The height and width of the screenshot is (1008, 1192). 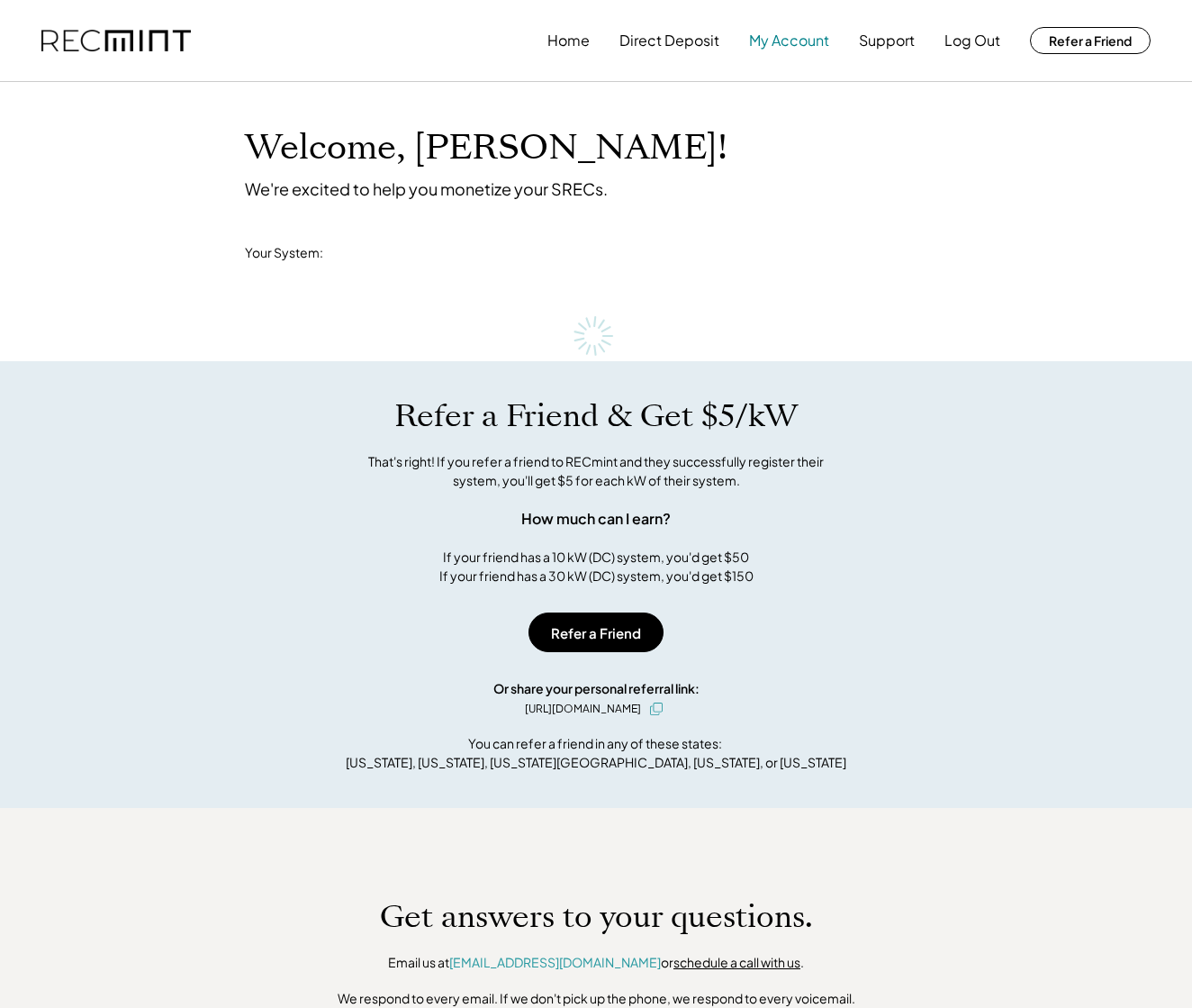 What do you see at coordinates (596, 688) in the screenshot?
I see `div: Or share your personal referral link:` at bounding box center [596, 688].